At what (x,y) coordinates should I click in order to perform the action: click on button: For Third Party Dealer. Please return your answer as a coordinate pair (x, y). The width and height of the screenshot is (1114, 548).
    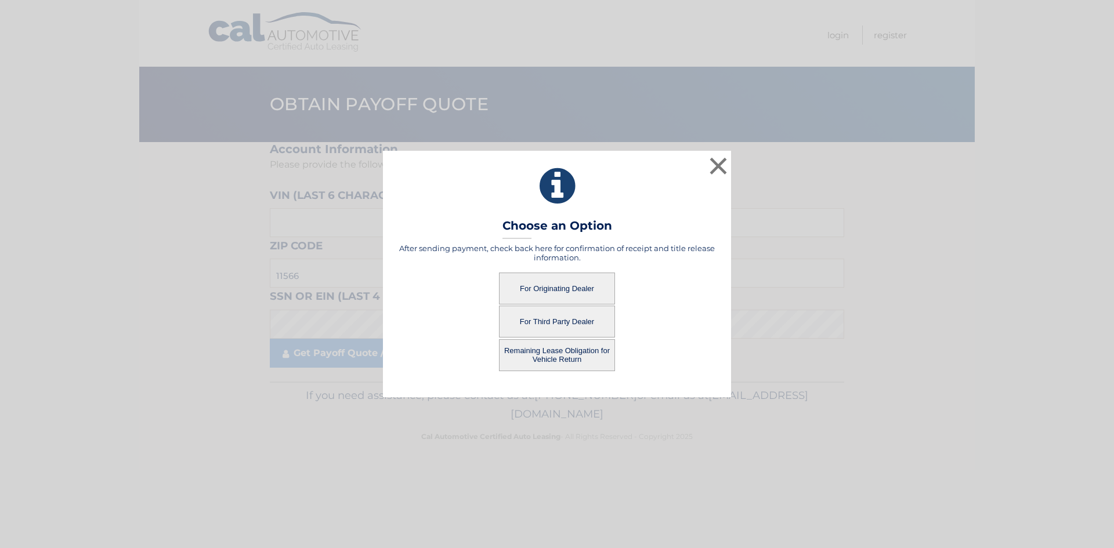
    Looking at the image, I should click on (557, 321).